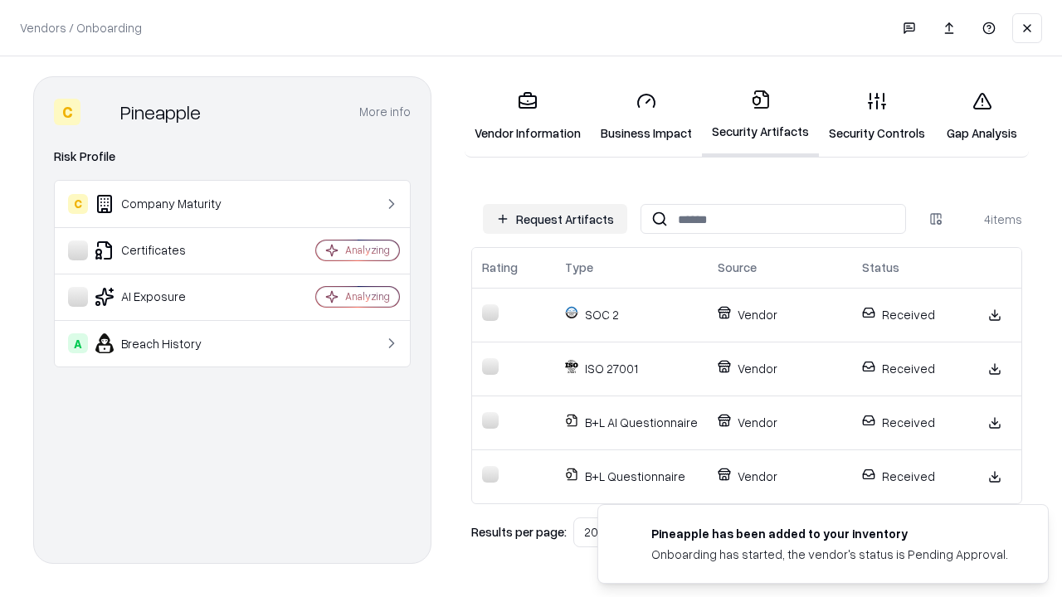 The height and width of the screenshot is (597, 1062). Describe the element at coordinates (632, 368) in the screenshot. I see `p: ISO 27001` at that location.